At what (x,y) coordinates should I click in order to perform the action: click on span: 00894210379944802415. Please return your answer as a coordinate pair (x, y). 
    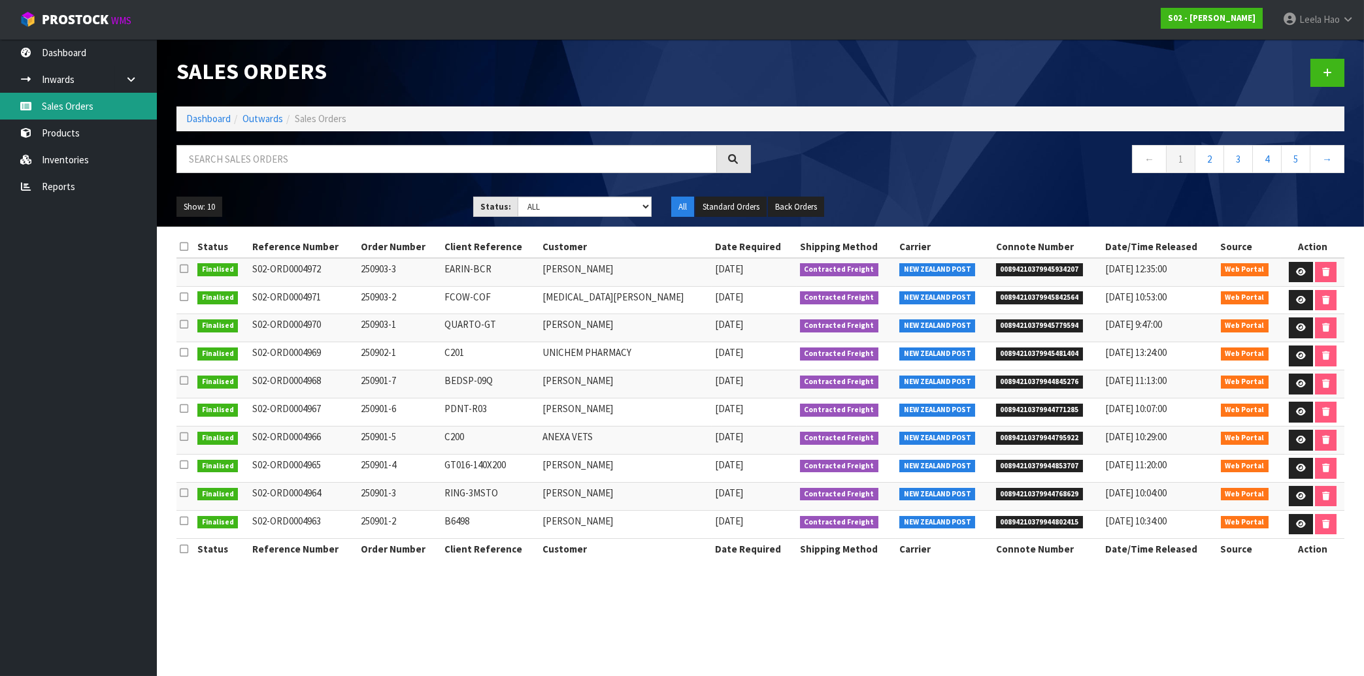
    Looking at the image, I should click on (1039, 523).